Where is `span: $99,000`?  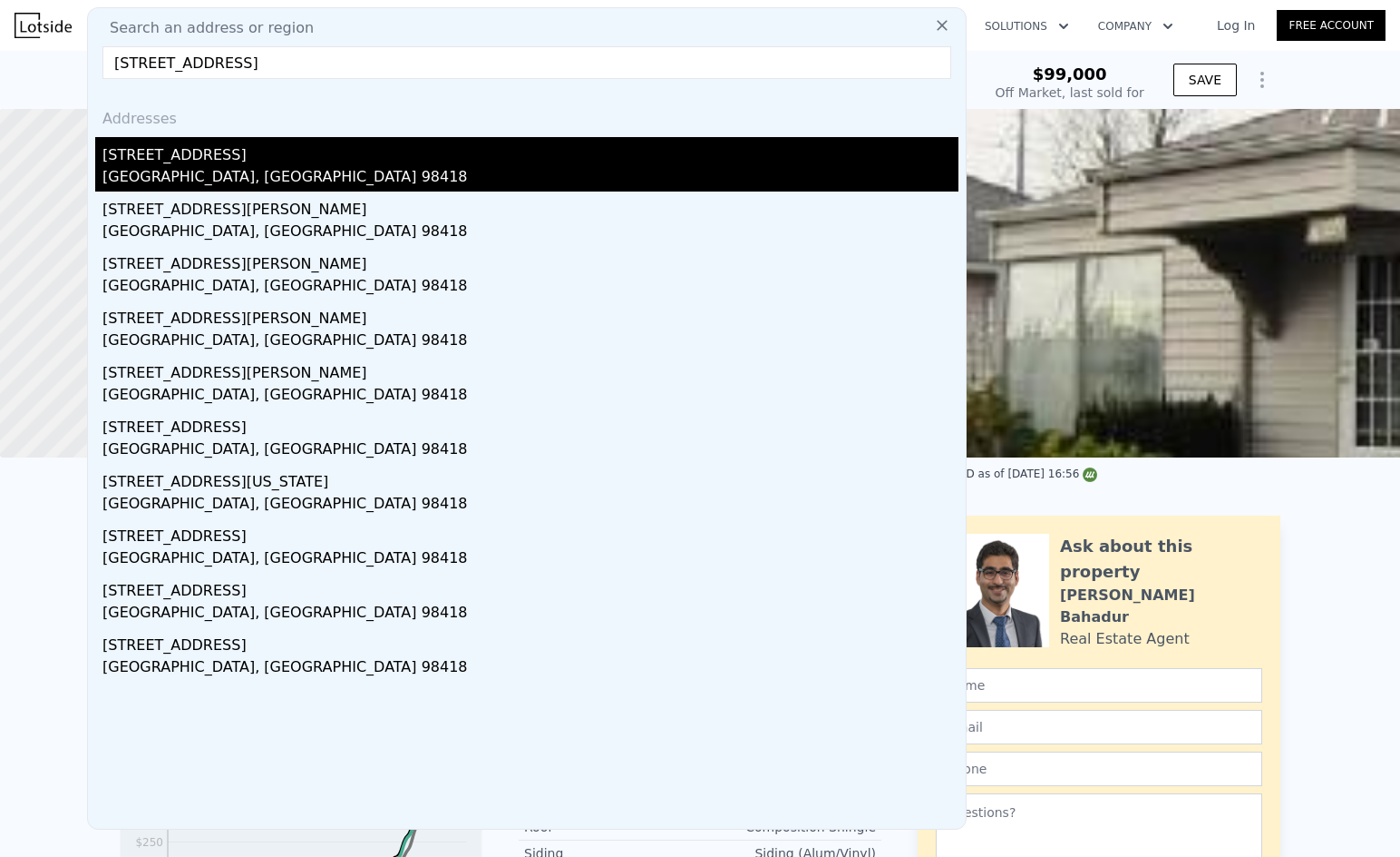 span: $99,000 is located at coordinates (1070, 74).